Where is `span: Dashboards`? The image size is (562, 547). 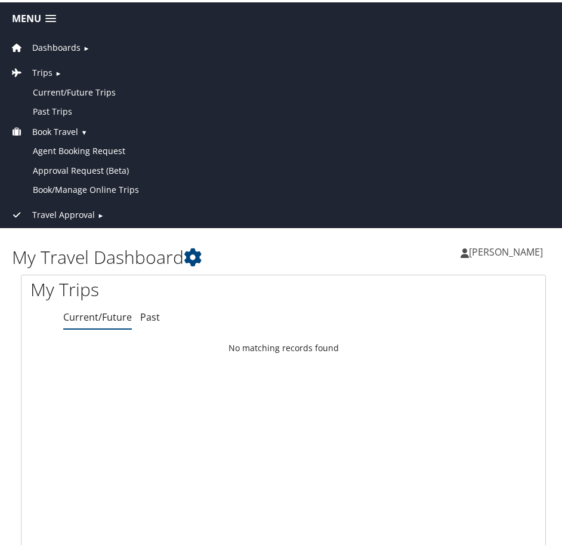 span: Dashboards is located at coordinates (56, 45).